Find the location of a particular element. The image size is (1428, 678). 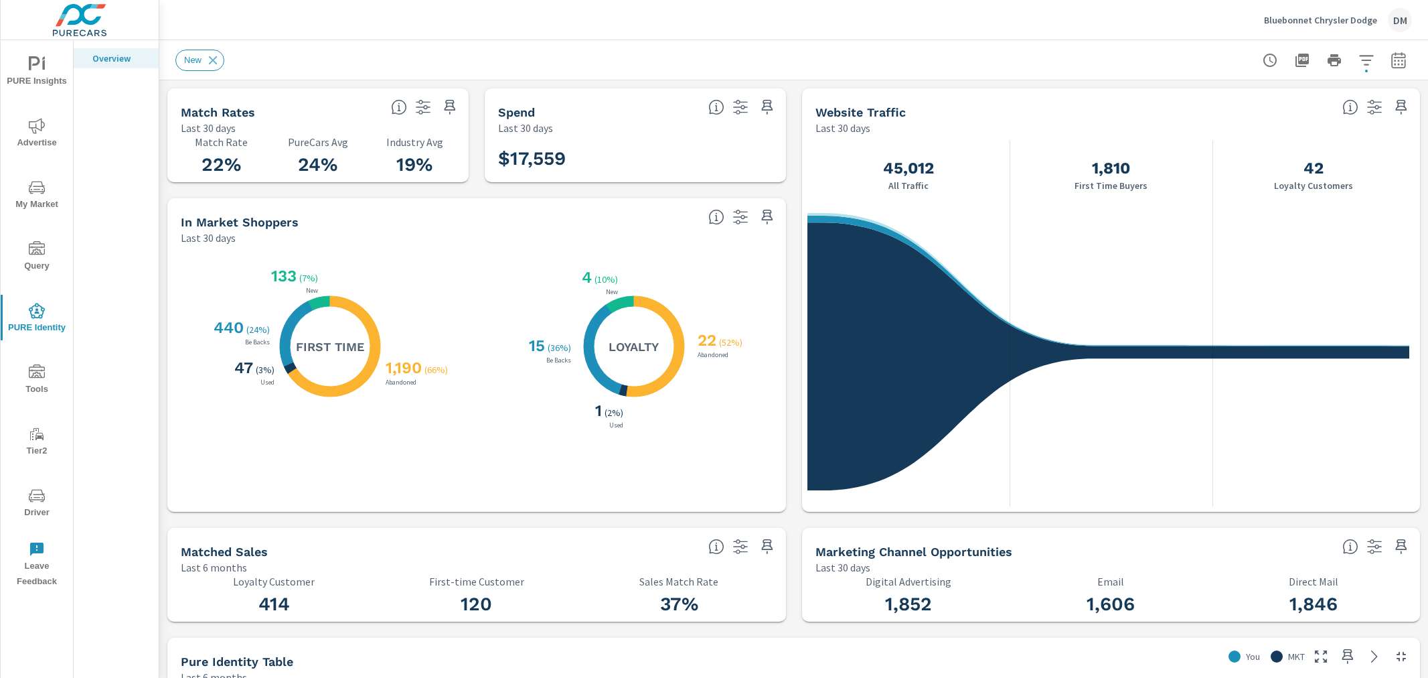

h5: Marketing Channel Opportunities is located at coordinates (914, 551).